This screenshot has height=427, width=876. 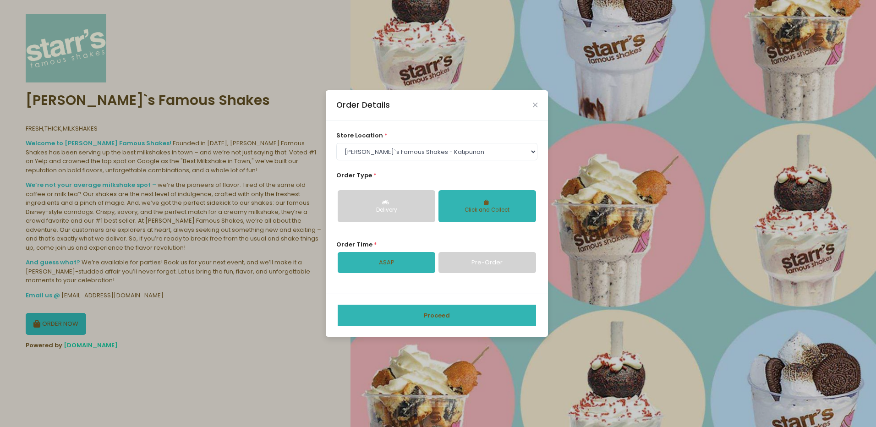 I want to click on button: Proceed, so click(x=437, y=316).